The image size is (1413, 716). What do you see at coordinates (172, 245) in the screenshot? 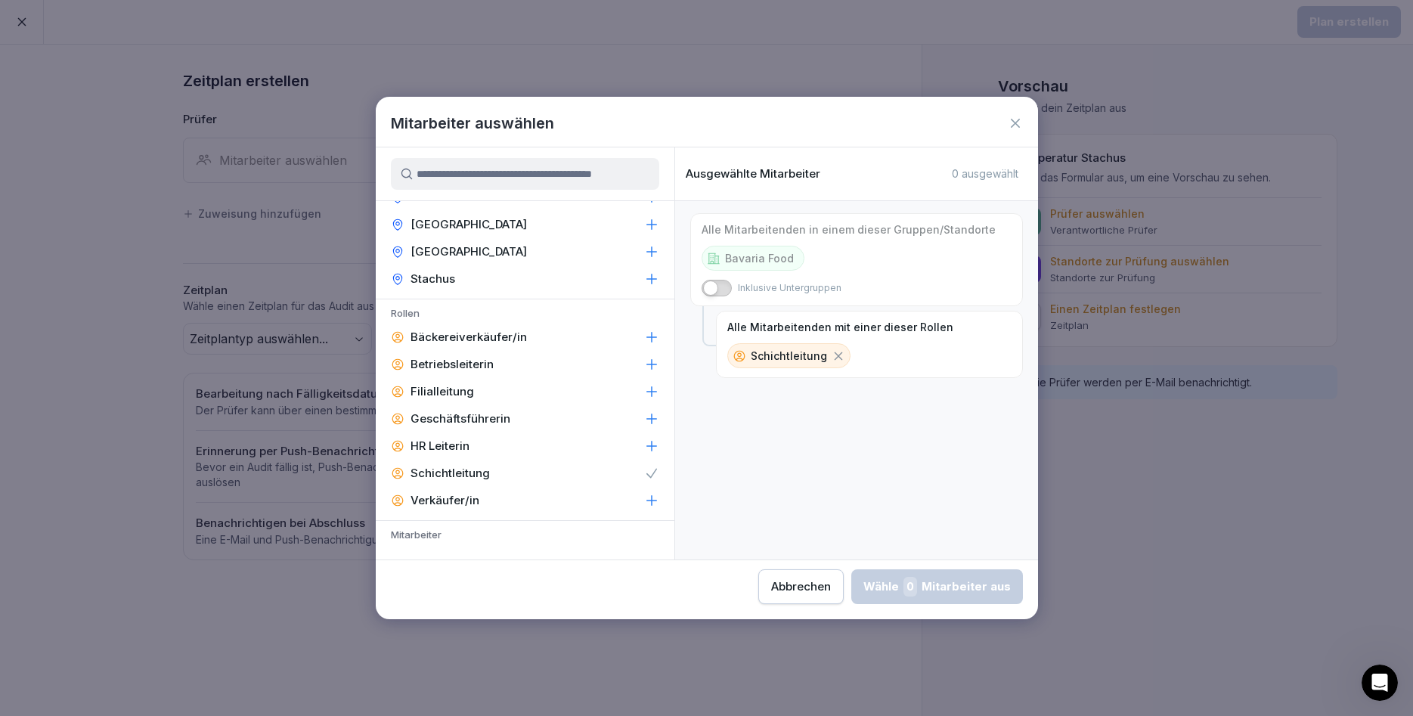
I see `div: Hi,eine kleine Frage wir sind ja noch am Anfang. Jetzt wollte ich einzelne mitarbeiter zu Bounti ...` at bounding box center [172, 245].